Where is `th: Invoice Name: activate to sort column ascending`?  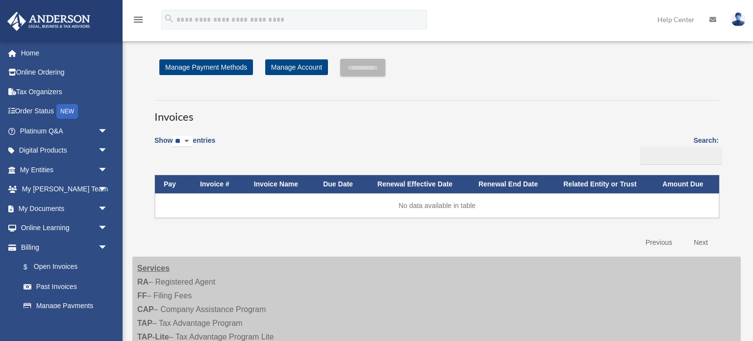 th: Invoice Name: activate to sort column ascending is located at coordinates (280, 184).